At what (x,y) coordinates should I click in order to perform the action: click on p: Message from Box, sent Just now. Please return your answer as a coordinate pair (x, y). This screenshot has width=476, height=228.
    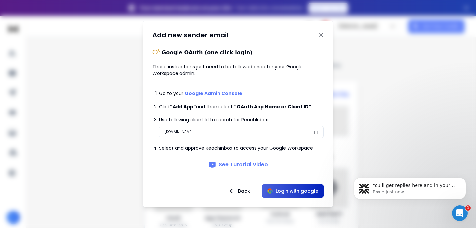
    Looking at the image, I should click on (71, 28).